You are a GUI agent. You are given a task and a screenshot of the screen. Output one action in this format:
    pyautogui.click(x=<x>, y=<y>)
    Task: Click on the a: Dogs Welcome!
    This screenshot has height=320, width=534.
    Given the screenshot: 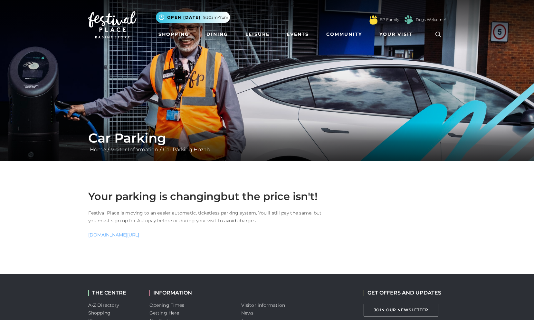 What is the action you would take?
    pyautogui.click(x=431, y=20)
    